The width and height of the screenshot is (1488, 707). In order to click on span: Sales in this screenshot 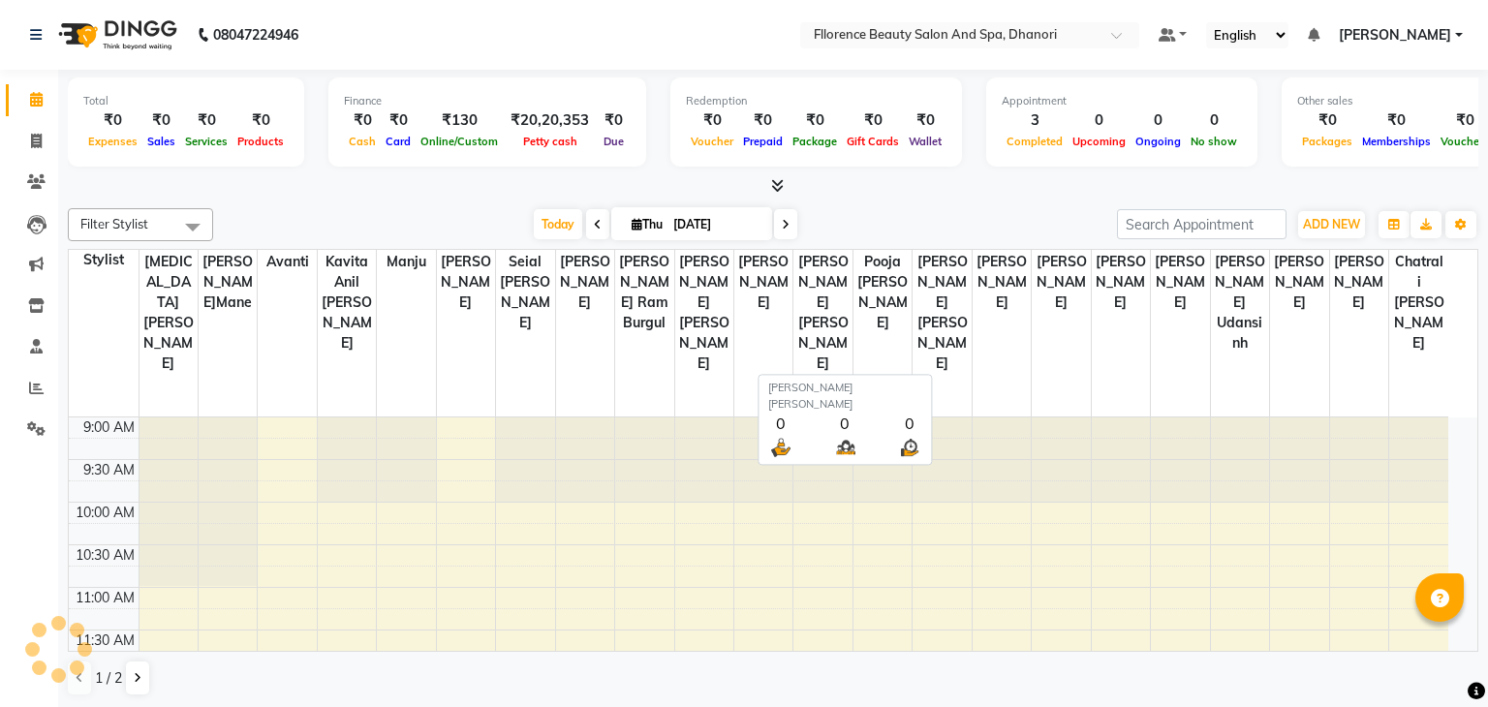, I will do `click(161, 141)`.